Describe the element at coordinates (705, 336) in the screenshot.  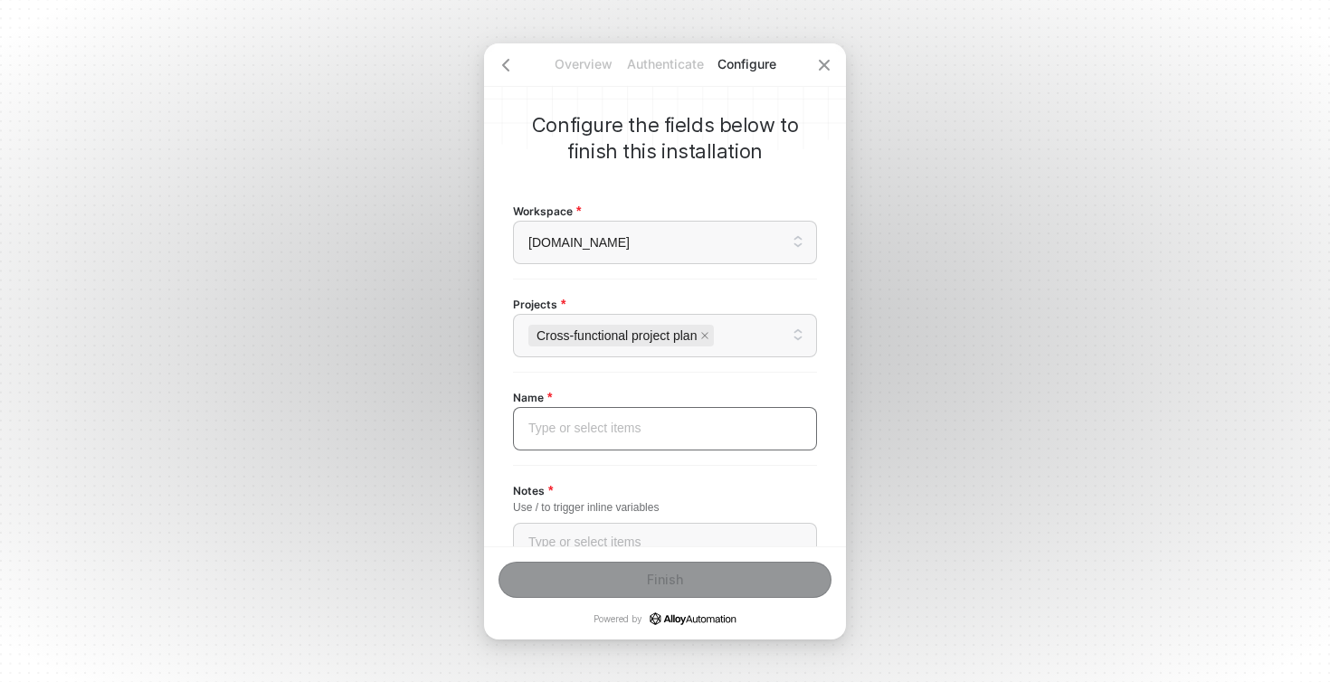
I see `span: close` at that location.